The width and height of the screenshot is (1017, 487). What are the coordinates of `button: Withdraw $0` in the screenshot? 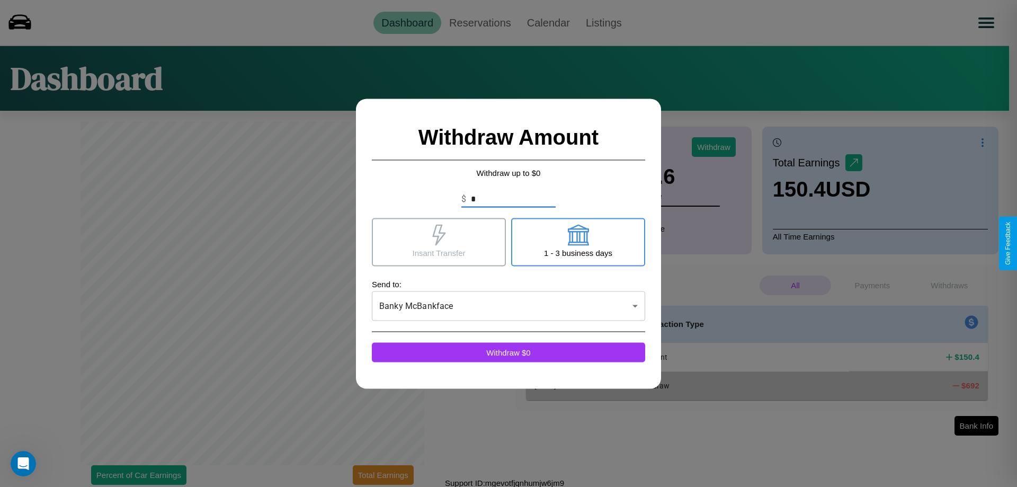 It's located at (508, 352).